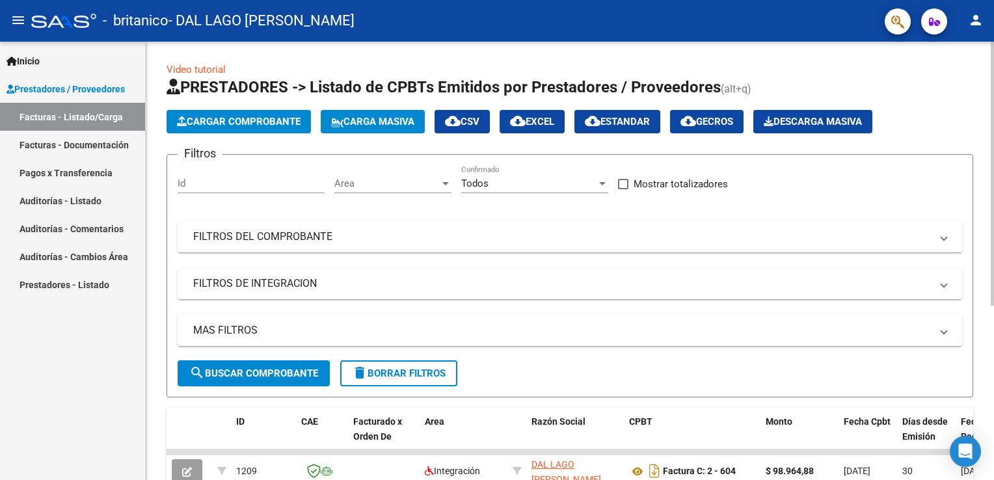 The height and width of the screenshot is (480, 994). I want to click on mat-icon: person, so click(976, 20).